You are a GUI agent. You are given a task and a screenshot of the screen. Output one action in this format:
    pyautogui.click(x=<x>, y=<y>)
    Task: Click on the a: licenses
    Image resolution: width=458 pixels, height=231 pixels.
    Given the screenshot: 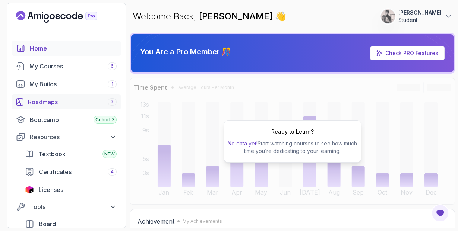 What is the action you would take?
    pyautogui.click(x=71, y=190)
    